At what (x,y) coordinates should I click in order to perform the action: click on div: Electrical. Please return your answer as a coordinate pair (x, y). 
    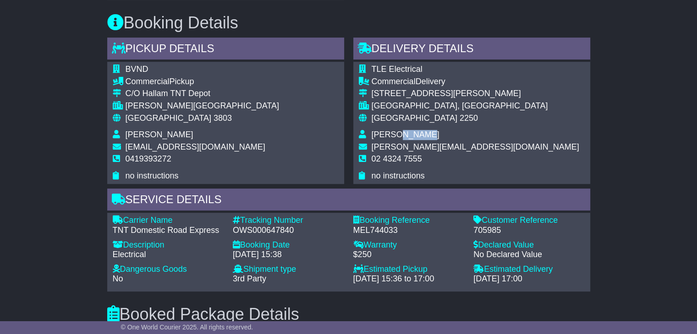
    Looking at the image, I should click on (168, 255).